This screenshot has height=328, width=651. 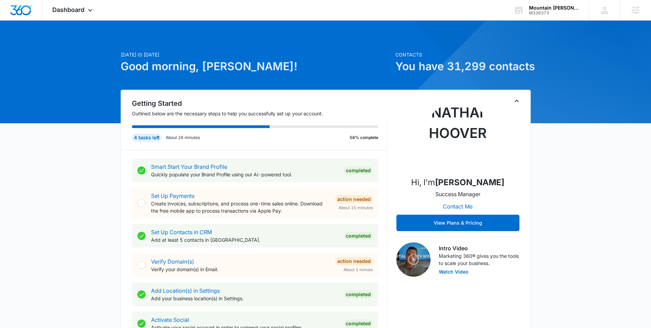 What do you see at coordinates (414, 259) in the screenshot?
I see `img: Intro Video` at bounding box center [414, 259].